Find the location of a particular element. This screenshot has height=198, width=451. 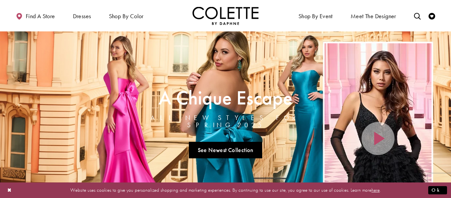

button: Close Dialog is located at coordinates (10, 190).